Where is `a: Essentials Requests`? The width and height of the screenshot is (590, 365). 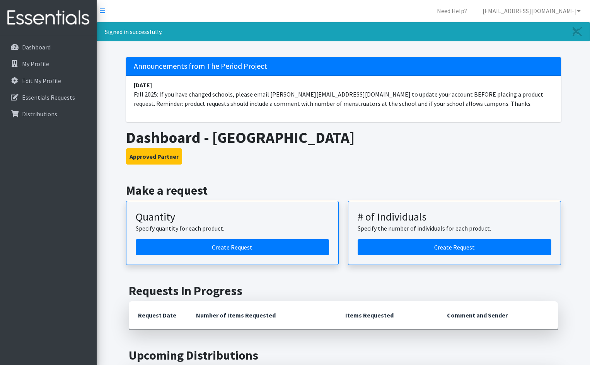 a: Essentials Requests is located at coordinates (48, 97).